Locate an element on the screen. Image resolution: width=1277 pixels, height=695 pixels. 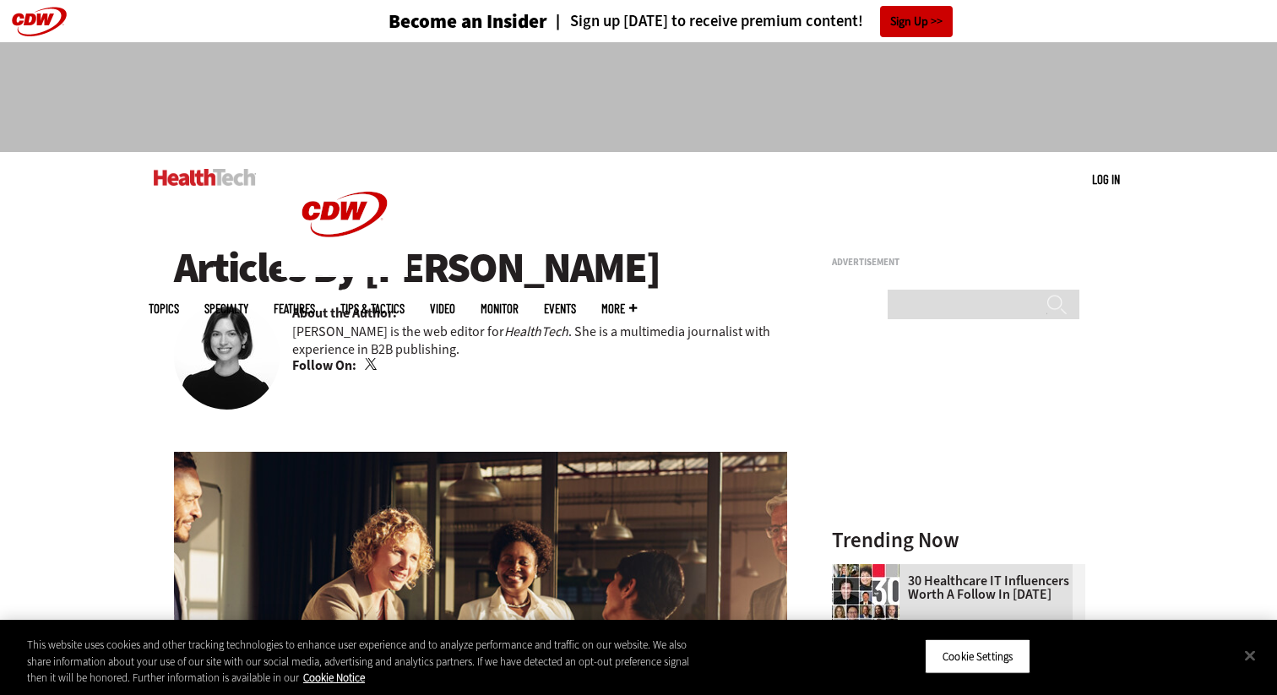
a: Events is located at coordinates (560, 308).